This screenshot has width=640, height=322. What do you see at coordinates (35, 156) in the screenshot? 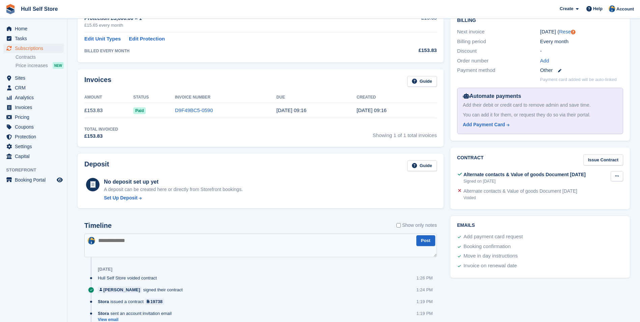
I see `span: Capital` at bounding box center [35, 156].